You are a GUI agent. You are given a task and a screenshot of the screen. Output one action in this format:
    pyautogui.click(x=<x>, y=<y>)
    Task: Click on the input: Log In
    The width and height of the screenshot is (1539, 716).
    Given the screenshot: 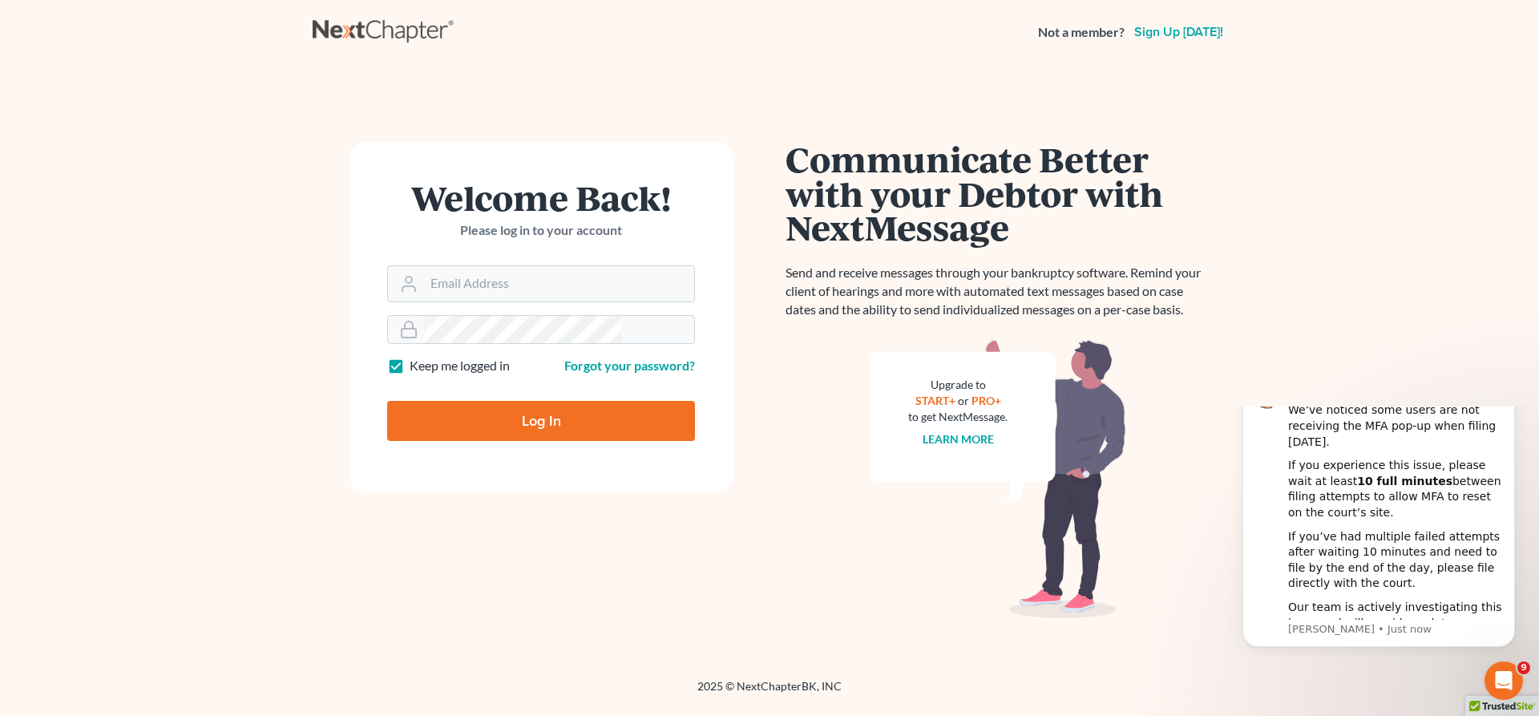 What is the action you would take?
    pyautogui.click(x=541, y=421)
    